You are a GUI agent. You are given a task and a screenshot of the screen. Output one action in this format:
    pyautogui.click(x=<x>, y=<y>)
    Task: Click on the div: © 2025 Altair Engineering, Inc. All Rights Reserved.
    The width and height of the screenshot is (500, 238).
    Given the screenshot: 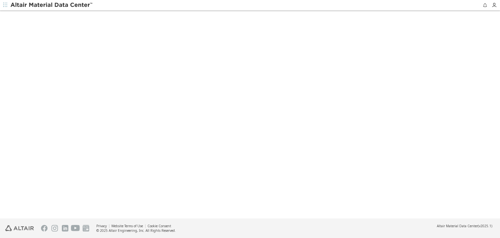 What is the action you would take?
    pyautogui.click(x=136, y=230)
    